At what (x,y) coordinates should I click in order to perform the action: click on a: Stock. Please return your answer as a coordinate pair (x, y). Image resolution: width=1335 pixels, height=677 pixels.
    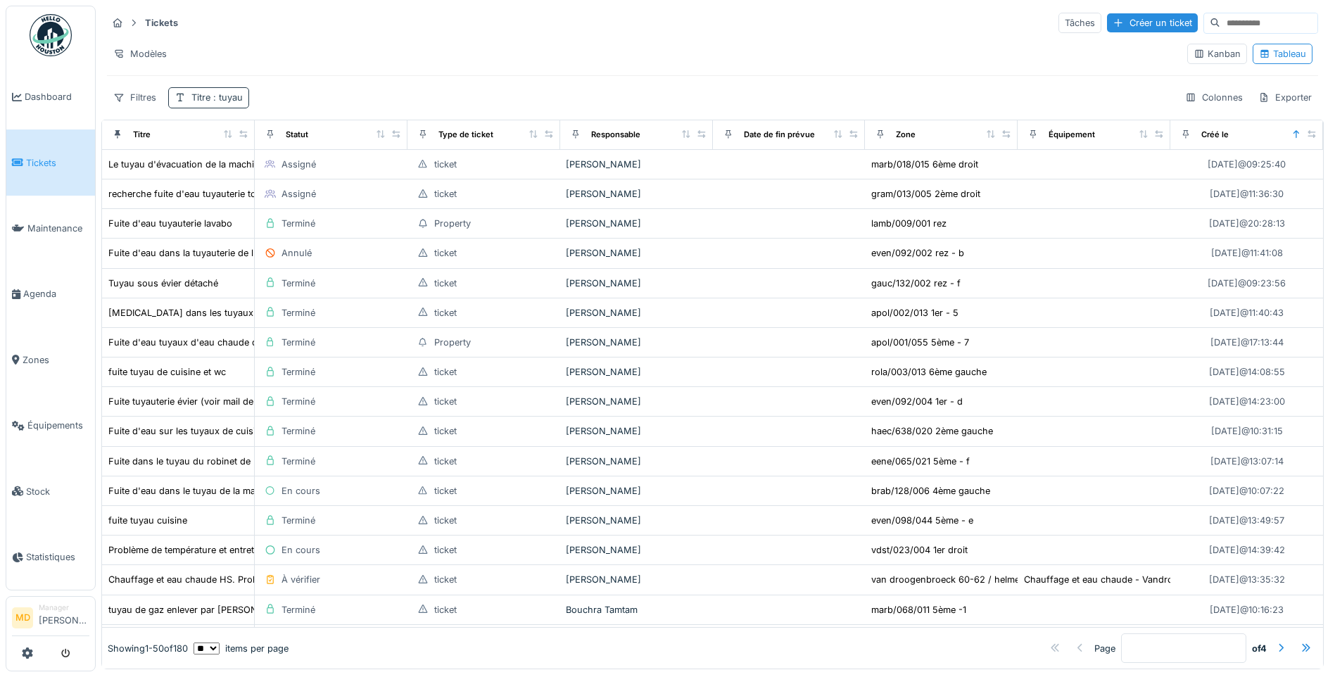
    Looking at the image, I should click on (51, 490).